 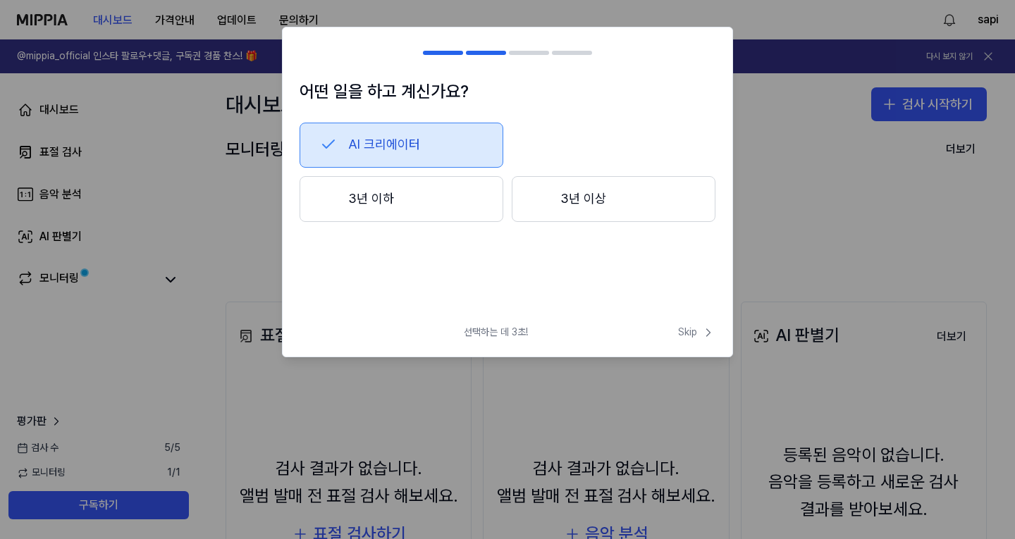 I want to click on button: AI 크리에이터, so click(x=401, y=145).